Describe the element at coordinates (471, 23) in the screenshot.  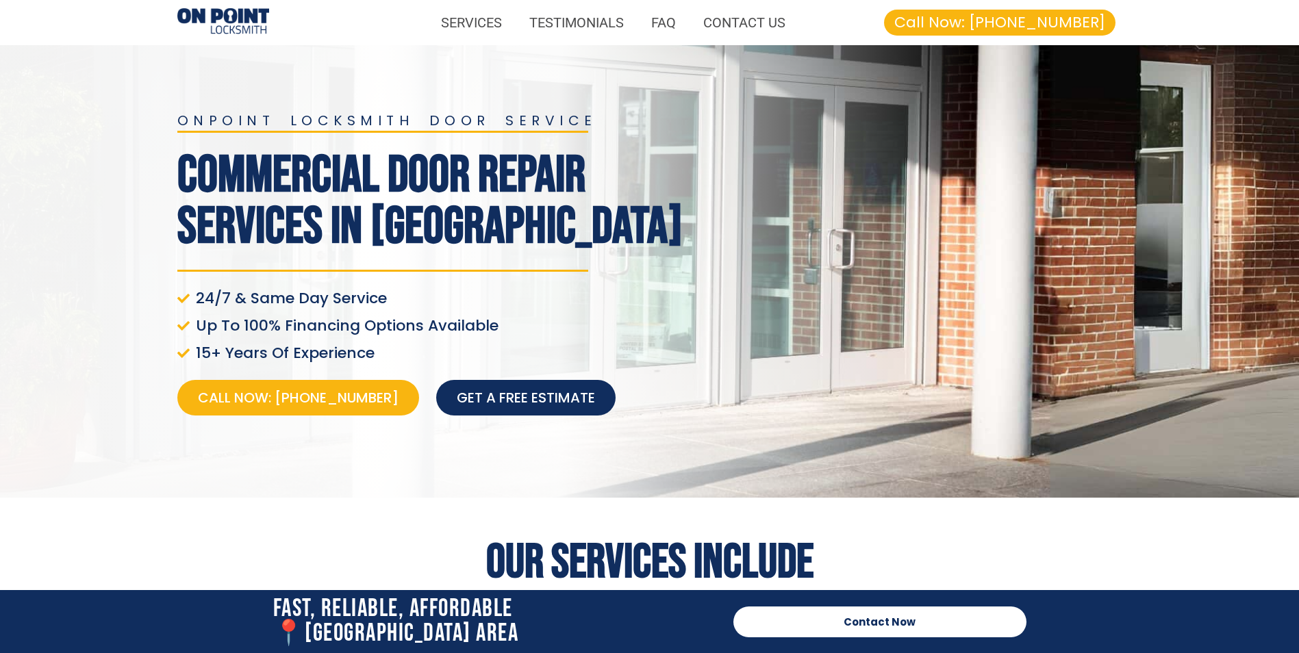
I see `a: SERVICES` at that location.